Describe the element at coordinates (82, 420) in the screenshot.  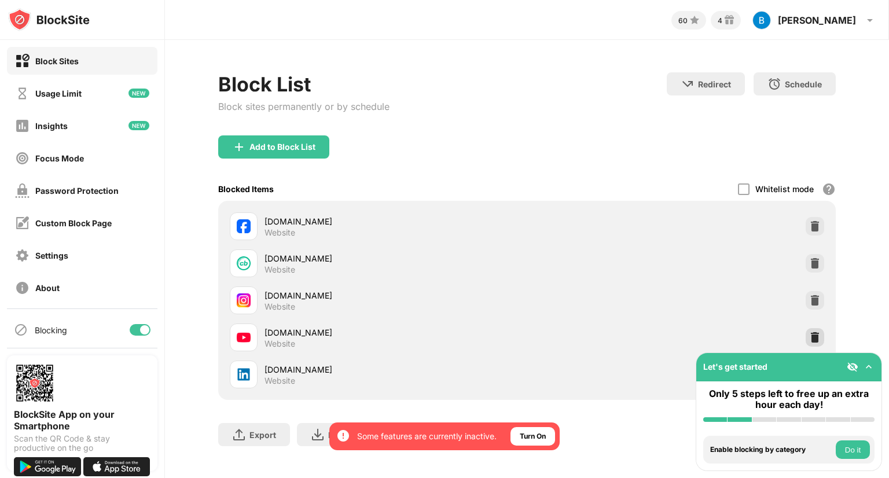
I see `div: BlockSite App on your Smartphone` at that location.